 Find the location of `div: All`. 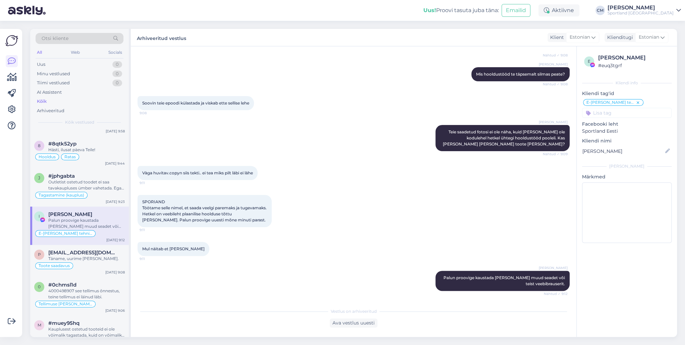

div: All is located at coordinates (39, 52).